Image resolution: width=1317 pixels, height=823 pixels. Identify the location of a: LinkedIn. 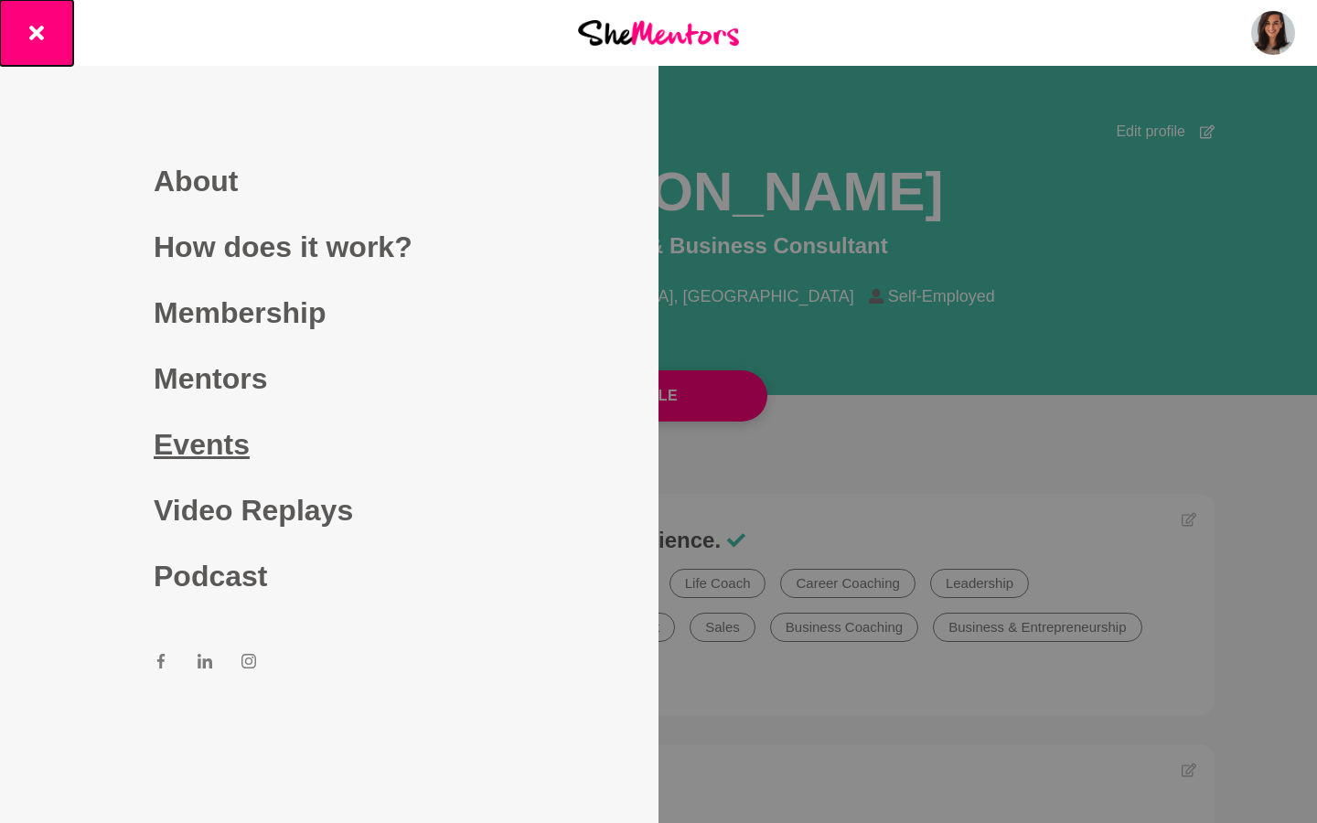
(205, 664).